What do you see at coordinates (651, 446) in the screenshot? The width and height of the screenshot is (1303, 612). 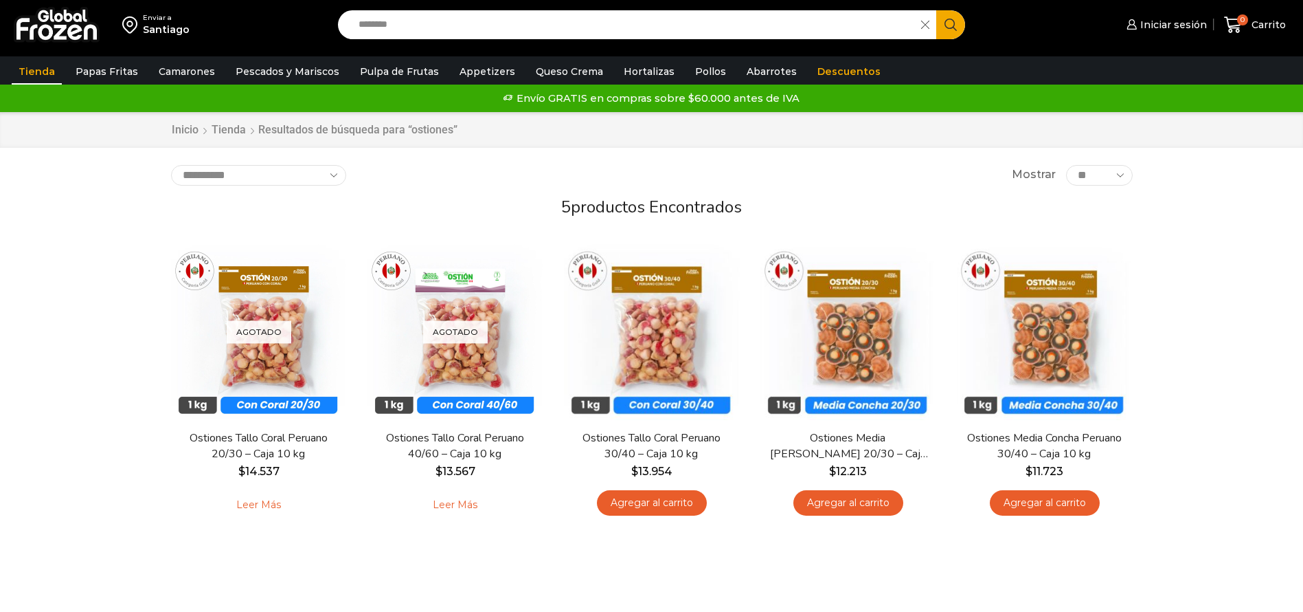 I see `a: Ostiones Tallo Coral Peruano 30/40 – Caja 10 kg` at bounding box center [651, 446].